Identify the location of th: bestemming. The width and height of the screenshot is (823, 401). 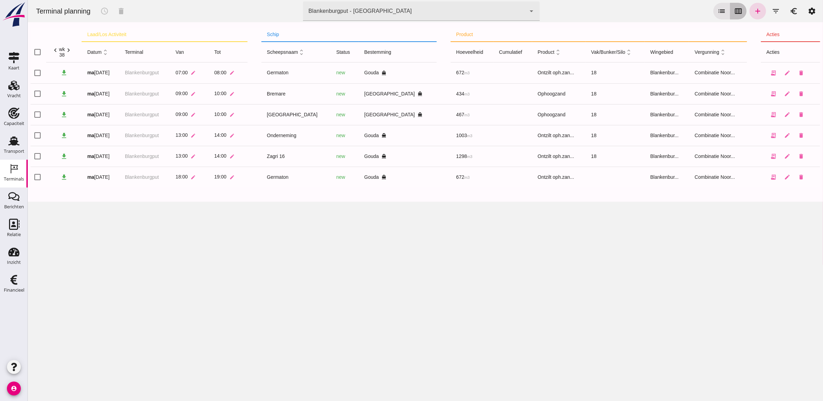
(370, 52).